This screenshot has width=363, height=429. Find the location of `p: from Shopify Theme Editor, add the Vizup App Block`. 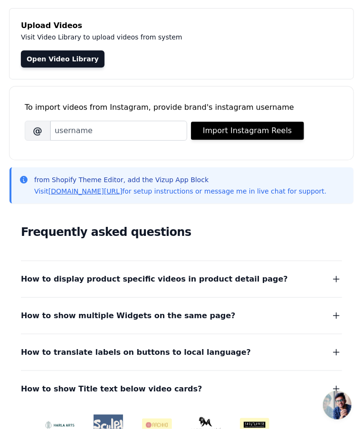

p: from Shopify Theme Editor, add the Vizup App Block is located at coordinates (180, 180).